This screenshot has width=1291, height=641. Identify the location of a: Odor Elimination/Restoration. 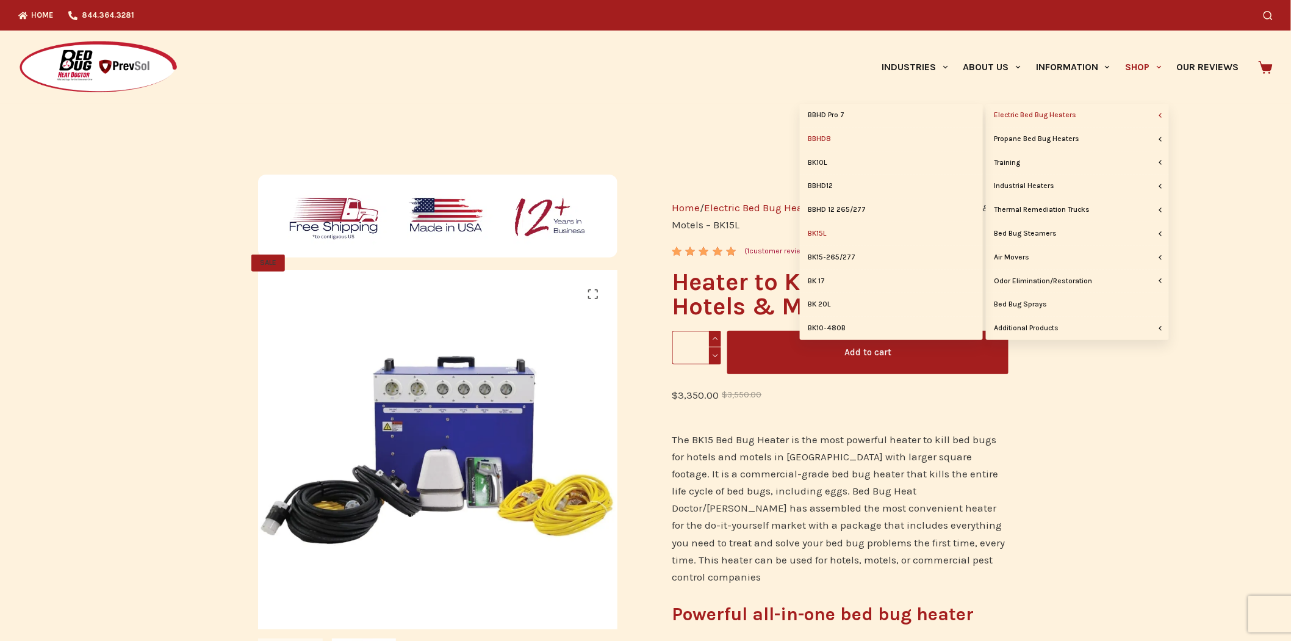
(1077, 281).